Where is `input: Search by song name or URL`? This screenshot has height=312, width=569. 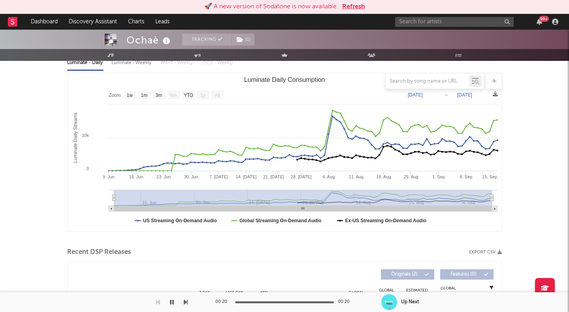 input: Search by song name or URL is located at coordinates (427, 81).